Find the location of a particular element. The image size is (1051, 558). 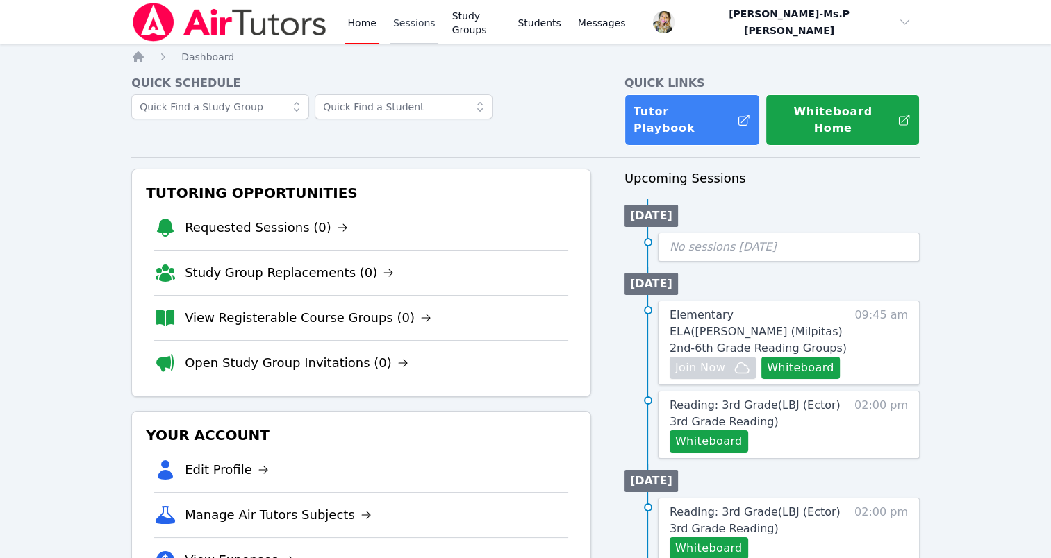

a: View Registerable Course Groups (0) is located at coordinates (308, 318).